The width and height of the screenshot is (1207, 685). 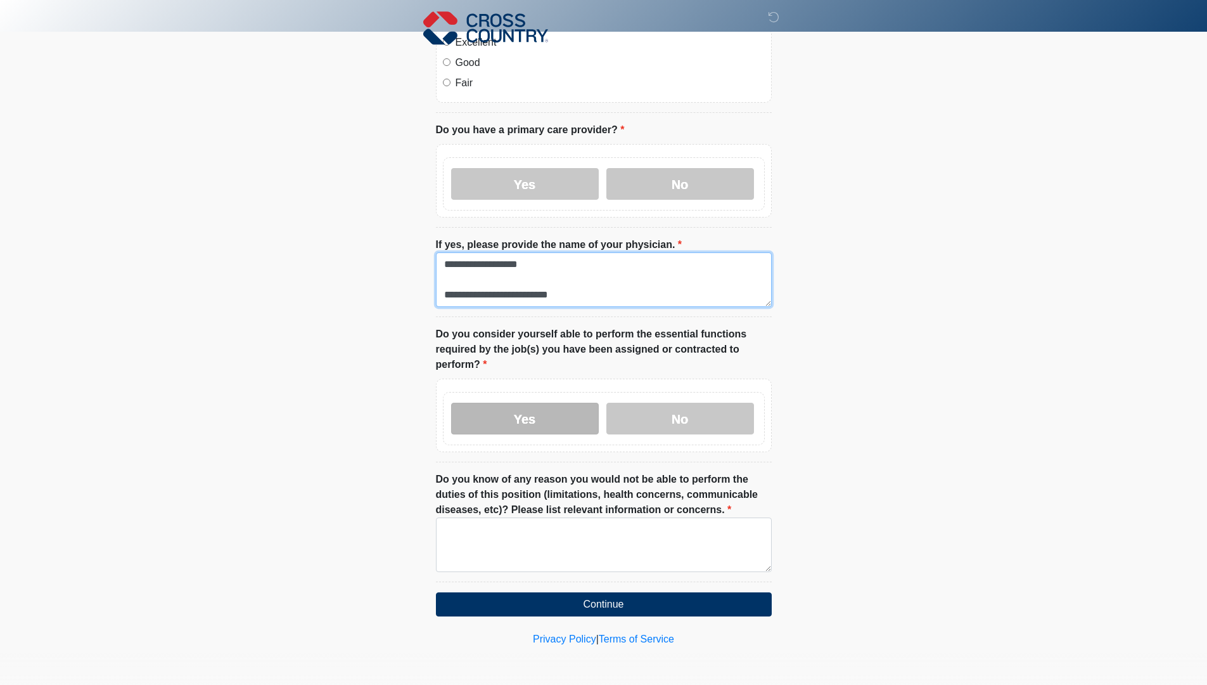 What do you see at coordinates (610, 63) in the screenshot?
I see `label: Good` at bounding box center [610, 63].